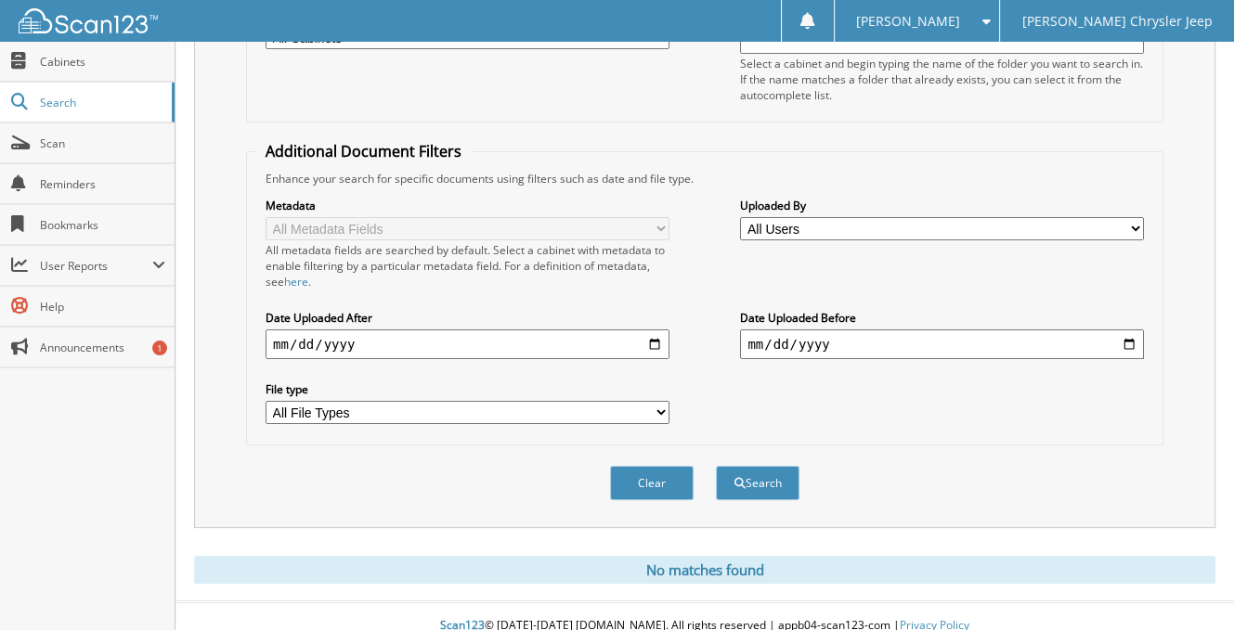  What do you see at coordinates (467, 205) in the screenshot?
I see `label: Metadata` at bounding box center [467, 205].